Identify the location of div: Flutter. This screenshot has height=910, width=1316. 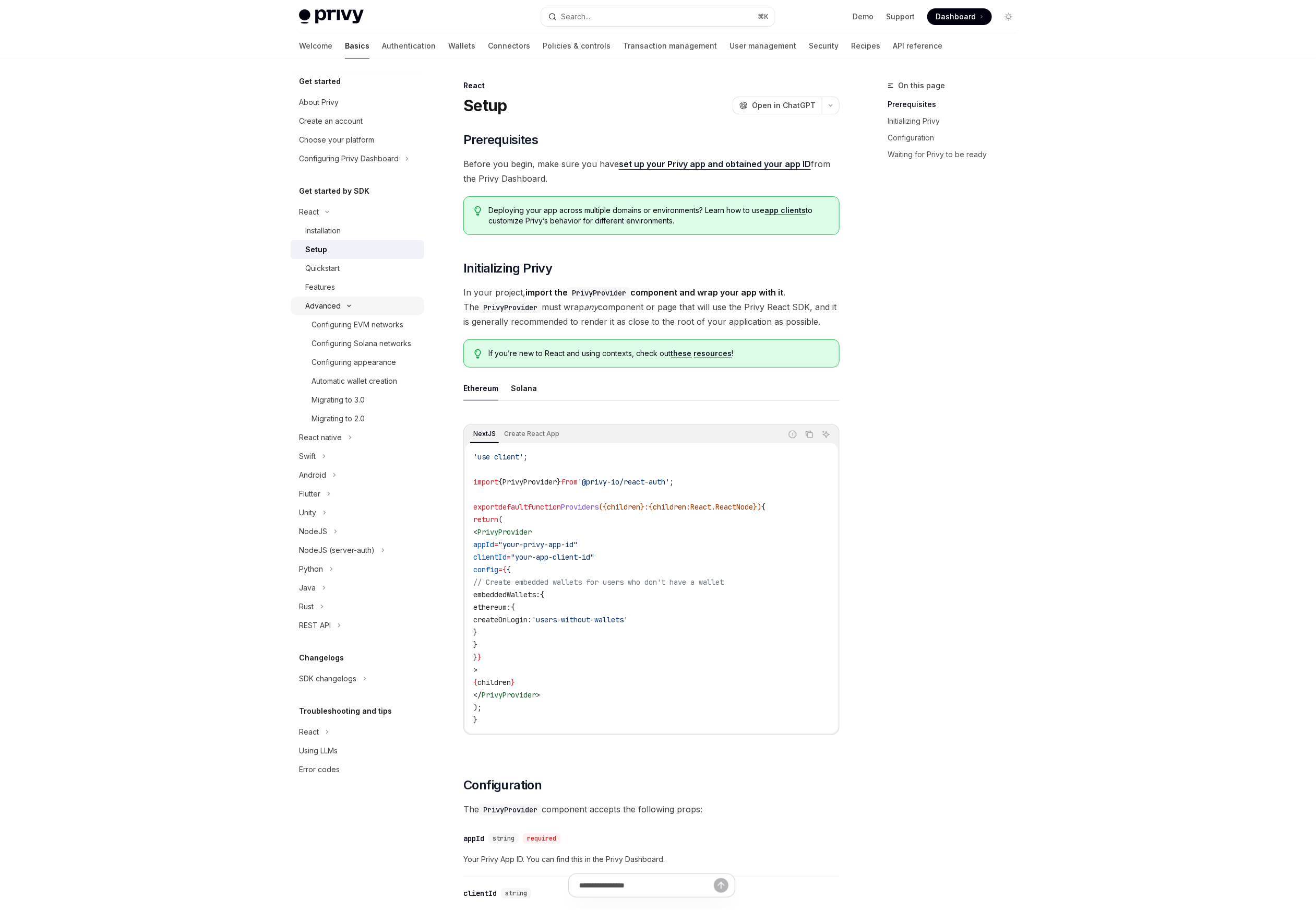
(310, 494).